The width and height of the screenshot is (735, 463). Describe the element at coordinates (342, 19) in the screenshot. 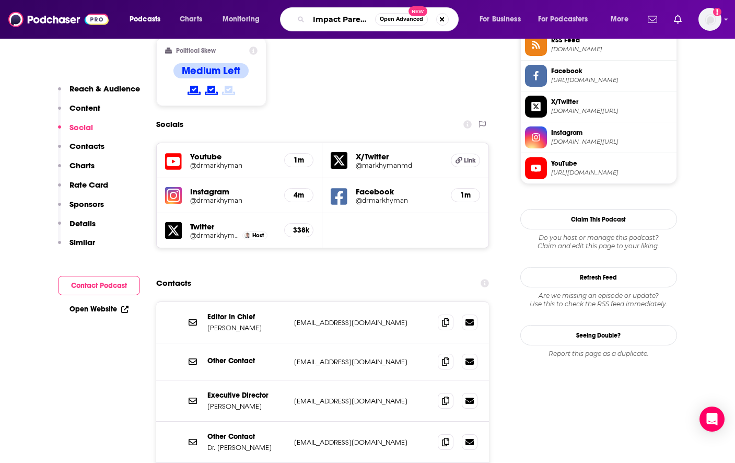

I see `input: Search podcasts, credits, & more...` at that location.